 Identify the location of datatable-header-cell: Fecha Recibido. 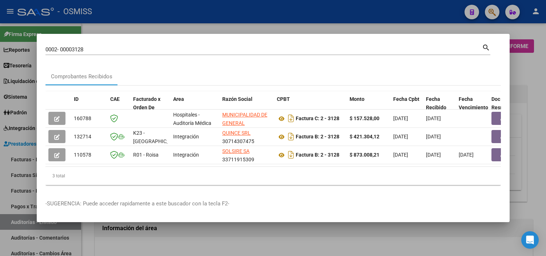
(440, 107).